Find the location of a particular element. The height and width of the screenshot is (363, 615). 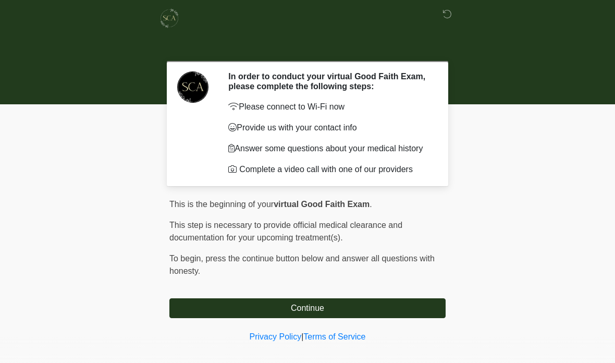

button: Continue is located at coordinates (308, 308).